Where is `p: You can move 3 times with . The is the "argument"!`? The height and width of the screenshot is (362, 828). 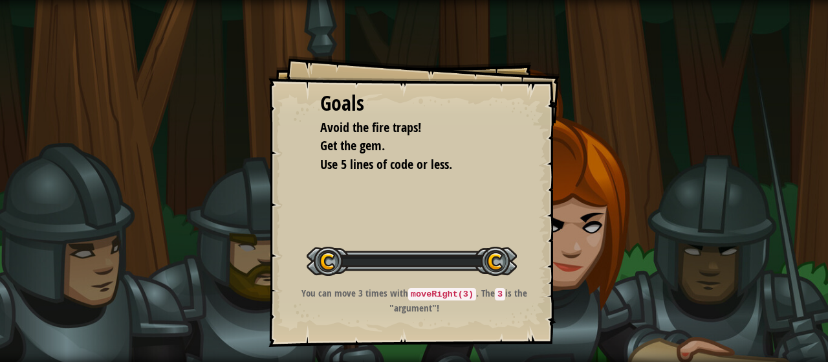
p: You can move 3 times with . The is the "argument"! is located at coordinates (414, 300).